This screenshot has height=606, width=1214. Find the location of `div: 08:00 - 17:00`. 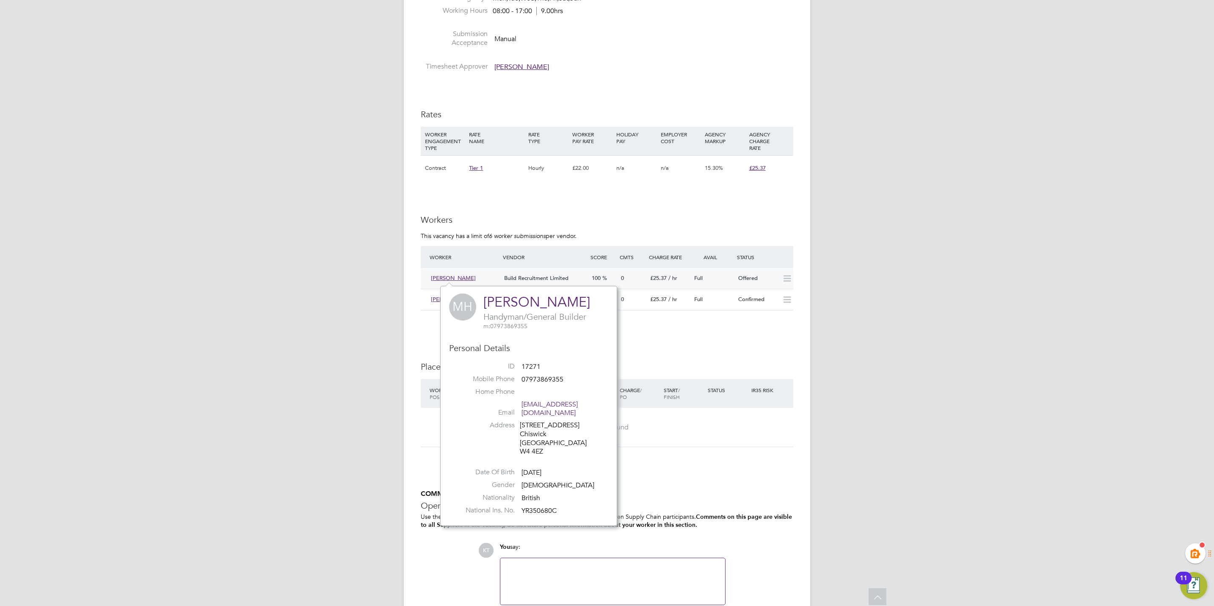

div: 08:00 - 17:00 is located at coordinates (528, 11).